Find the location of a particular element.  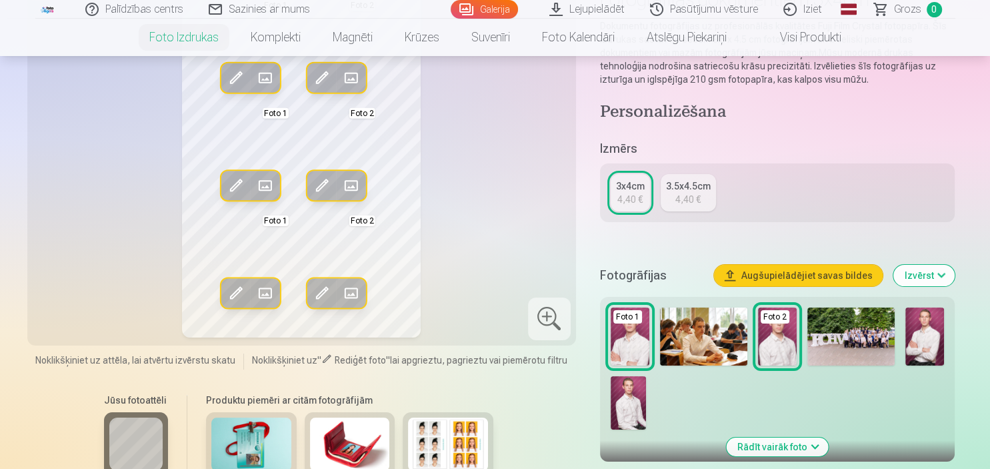

span: Noklikšķiniet uz attēla, lai atvērtu izvērstu skatu is located at coordinates (135, 360).